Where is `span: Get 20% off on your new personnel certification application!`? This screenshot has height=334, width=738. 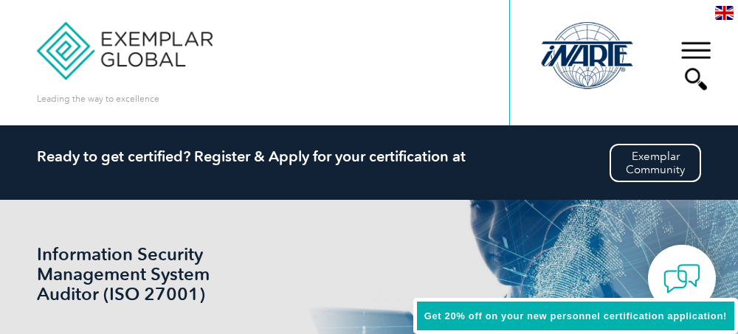
span: Get 20% off on your new personnel certification application! is located at coordinates (575, 316).